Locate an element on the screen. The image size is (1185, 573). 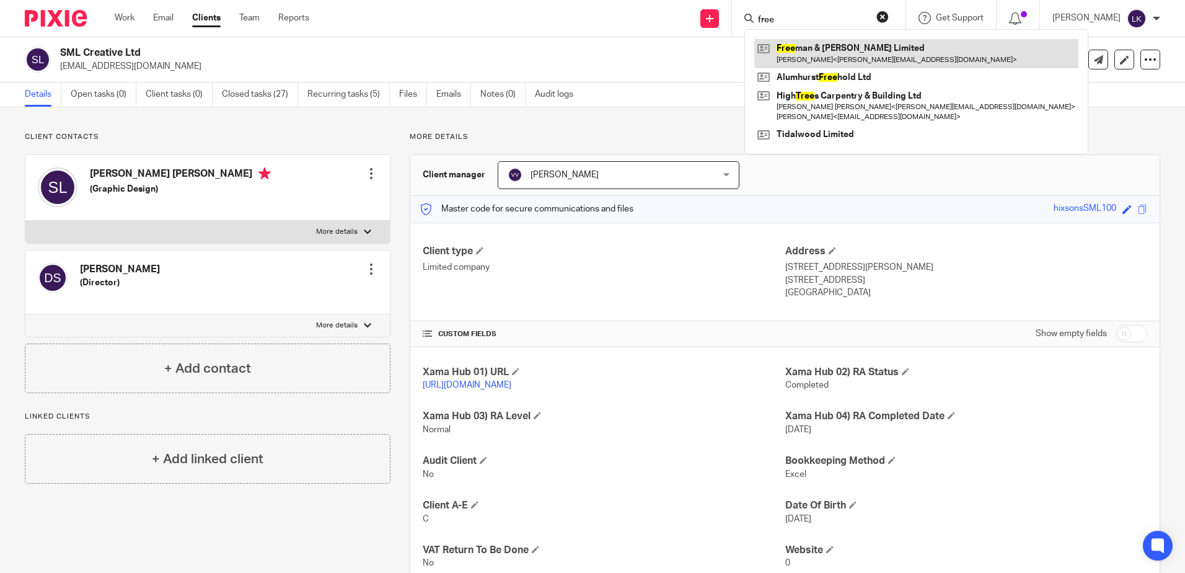
h4: Address is located at coordinates (966, 251).